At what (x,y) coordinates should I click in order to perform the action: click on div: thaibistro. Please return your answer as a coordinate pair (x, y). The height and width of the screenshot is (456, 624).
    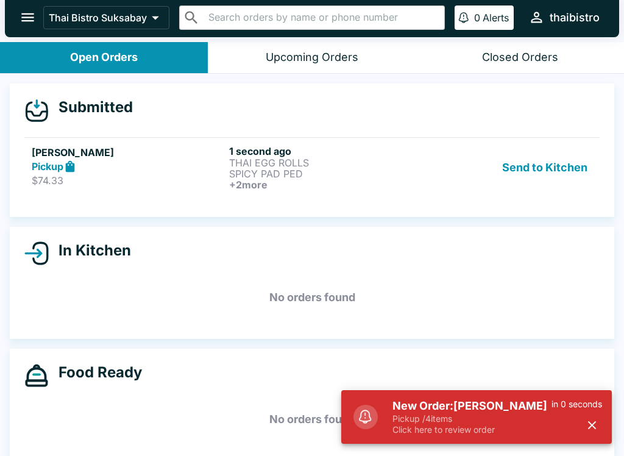
    Looking at the image, I should click on (575, 18).